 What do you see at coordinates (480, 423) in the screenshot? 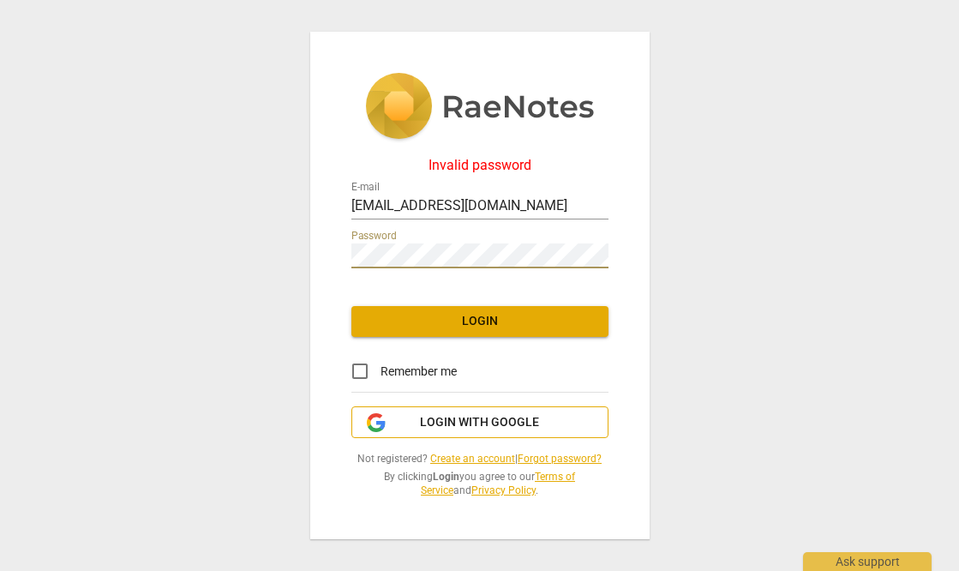
I see `button: Login with Google` at bounding box center [480, 423].